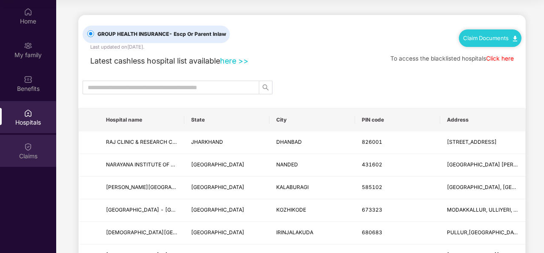  What do you see at coordinates (28, 46) in the screenshot?
I see `img: svg+xml;base64,PHN2ZyB3aWR0aD0iMjAiIGhlaWdodD0iMjAiIHZpZXdCb3g9IjAgMCAyMCAyMCIgZmlsbD0ibm9uZSIgeG...` at bounding box center [28, 46].